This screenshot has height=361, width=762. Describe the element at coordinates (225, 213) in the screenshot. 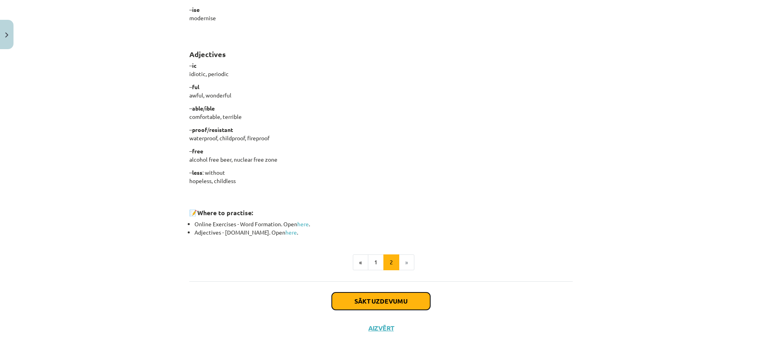

I see `strong: Where to practise:` at that location.